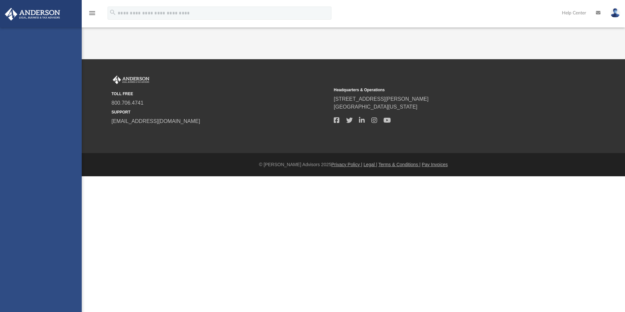 Image resolution: width=625 pixels, height=312 pixels. I want to click on a: Privacy Policy |, so click(347, 164).